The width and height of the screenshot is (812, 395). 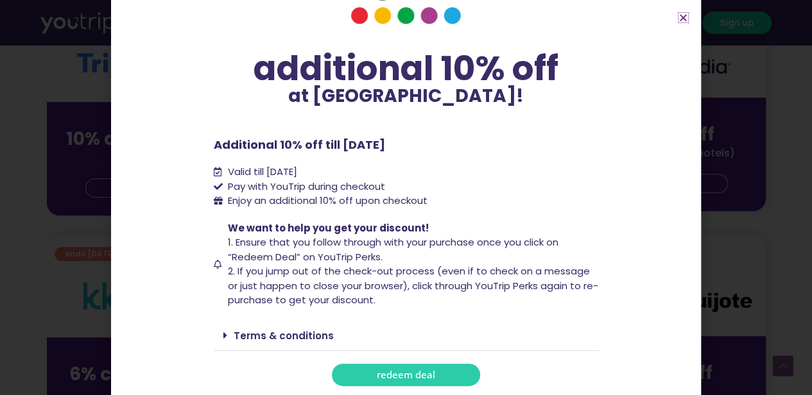 What do you see at coordinates (405, 375) in the screenshot?
I see `a: redeem deal` at bounding box center [405, 375].